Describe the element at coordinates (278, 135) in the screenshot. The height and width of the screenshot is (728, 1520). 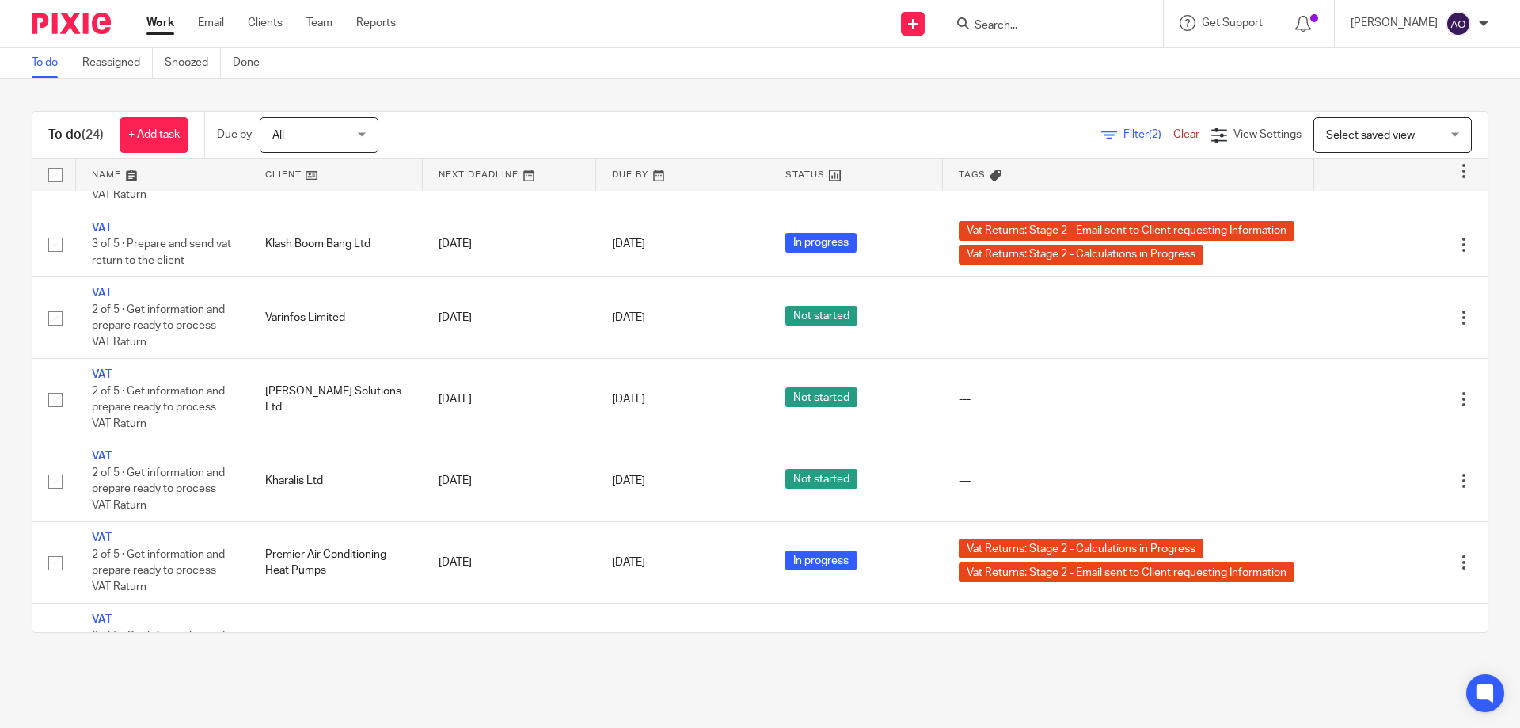
I see `span: All` at that location.